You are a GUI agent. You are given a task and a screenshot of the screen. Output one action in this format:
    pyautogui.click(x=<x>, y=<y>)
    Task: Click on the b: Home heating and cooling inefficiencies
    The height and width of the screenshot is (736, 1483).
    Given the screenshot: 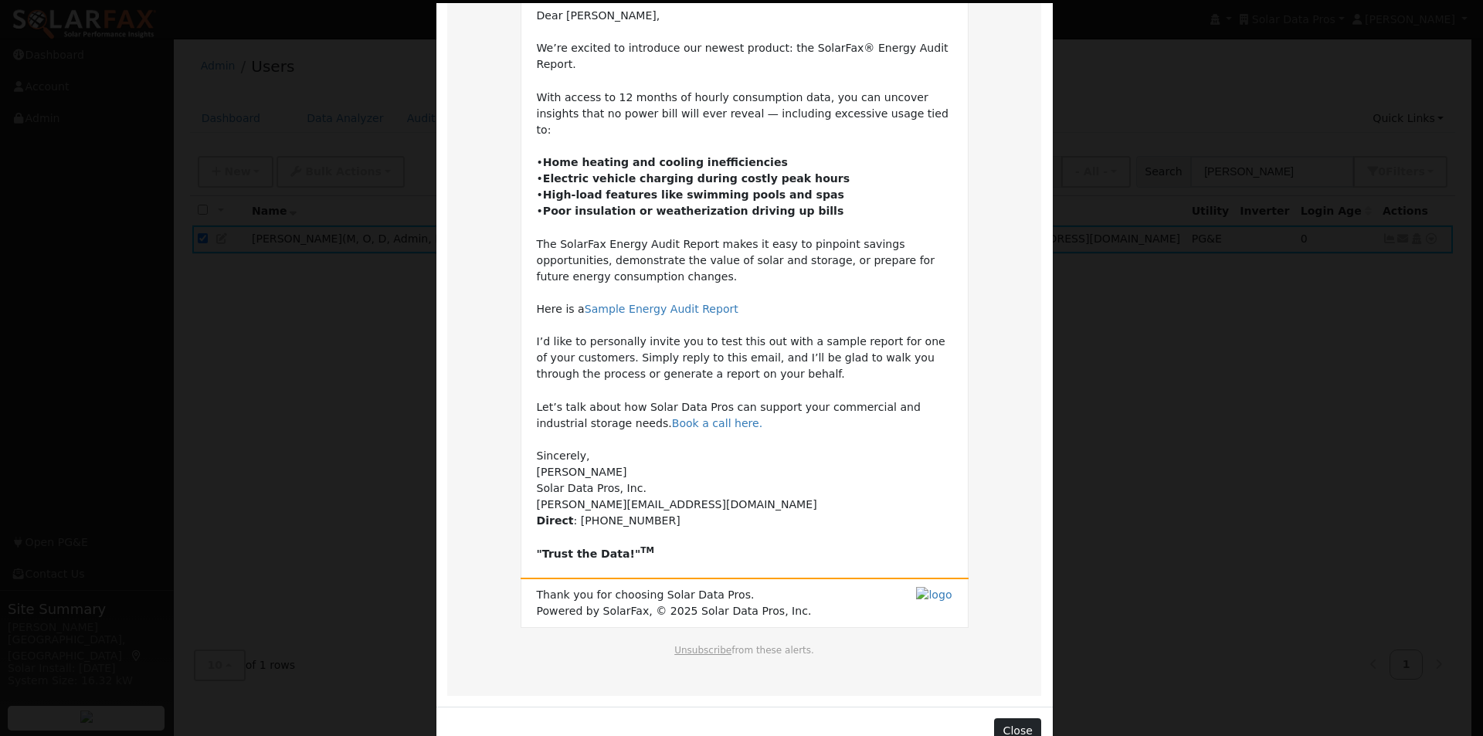 What is the action you would take?
    pyautogui.click(x=665, y=162)
    